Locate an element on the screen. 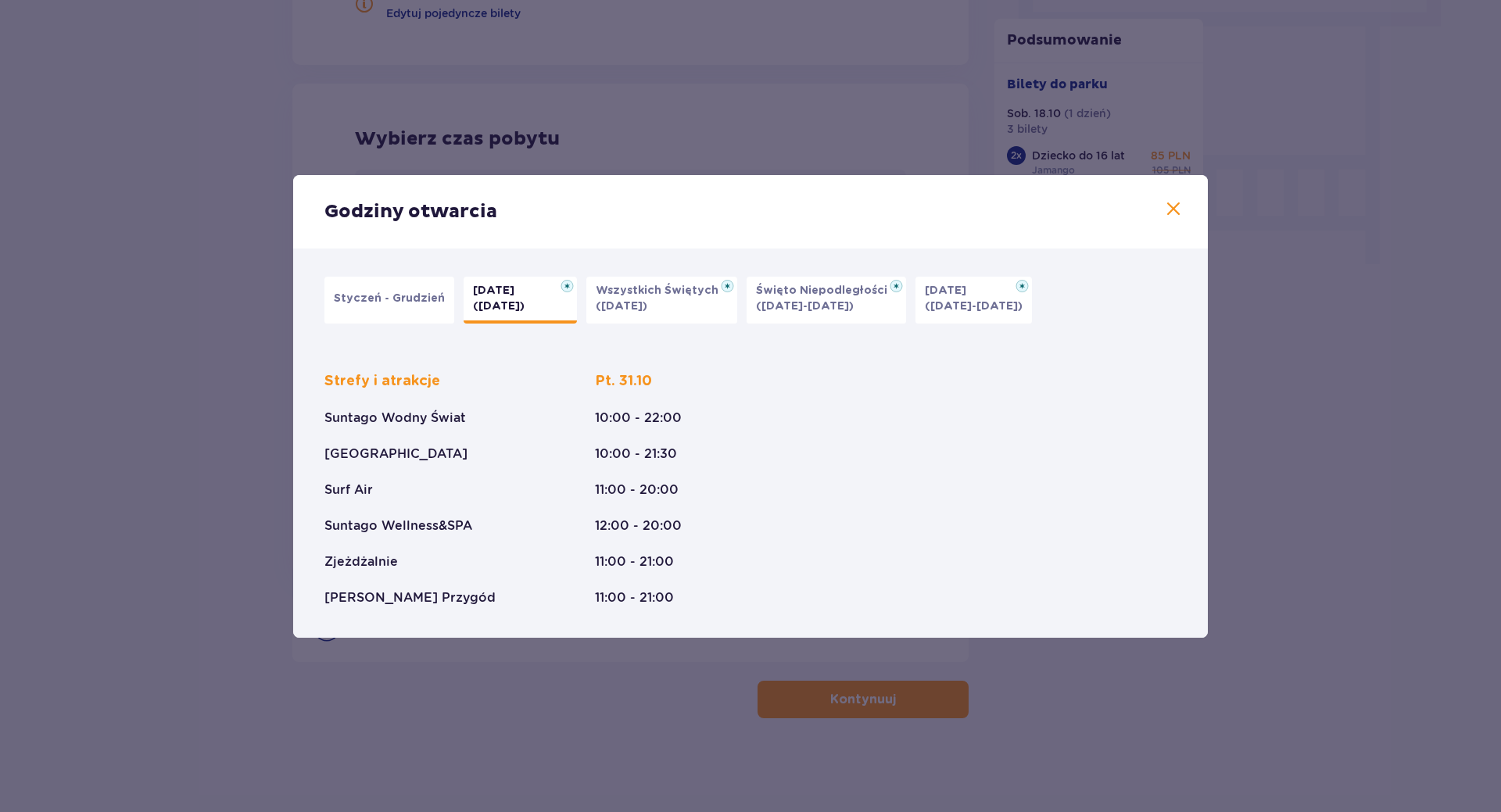 This screenshot has height=812, width=1501. p: Święto Niepodległości is located at coordinates (826, 291).